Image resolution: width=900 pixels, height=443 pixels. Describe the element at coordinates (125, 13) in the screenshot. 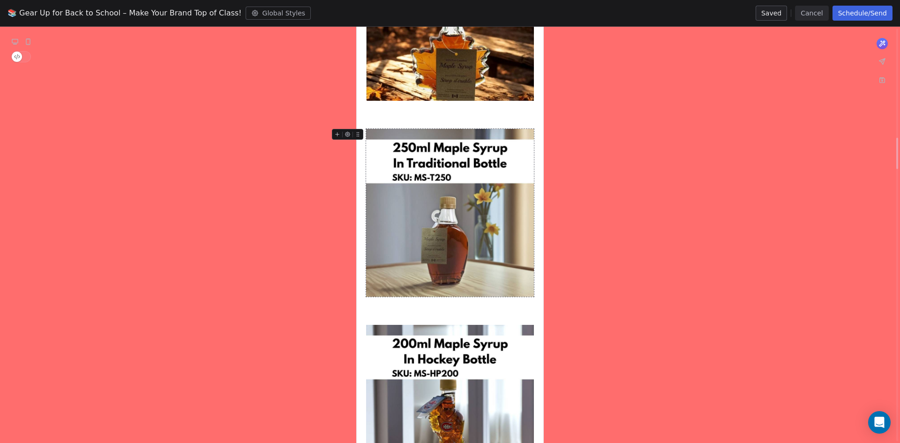

I see `span: 📚 Gear Up for Back to School – Make Your Brand Top of Class!` at that location.